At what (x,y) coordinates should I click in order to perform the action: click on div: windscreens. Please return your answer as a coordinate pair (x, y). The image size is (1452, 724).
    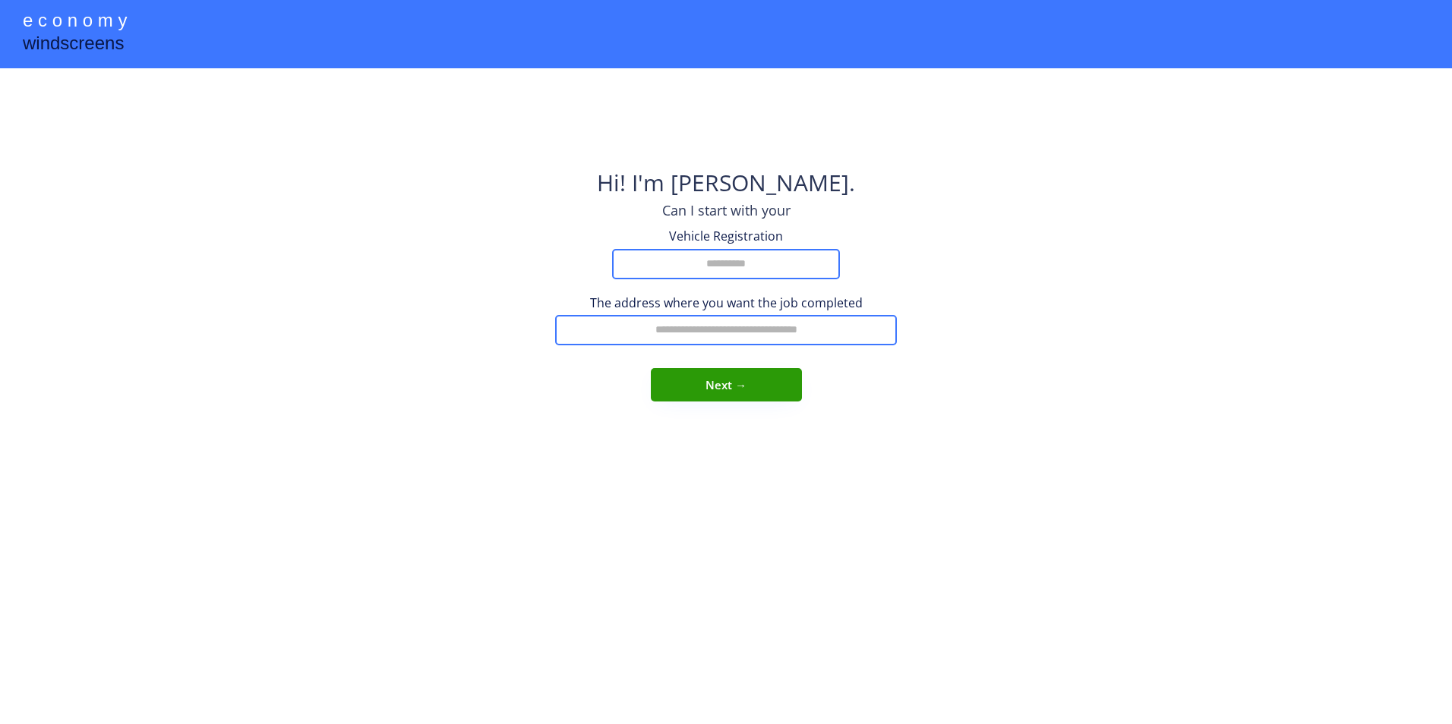
    Looking at the image, I should click on (73, 45).